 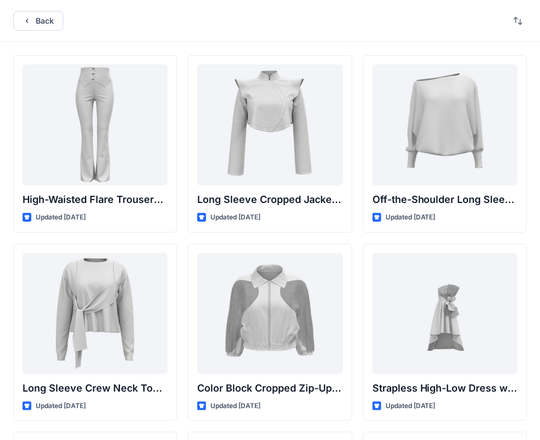 What do you see at coordinates (95, 125) in the screenshot?
I see `a: High-Waisted Flare Trousers with Button Detail` at bounding box center [95, 125].